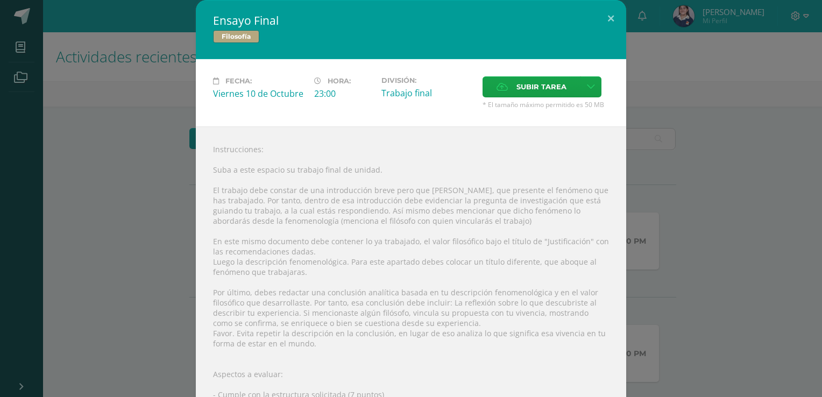 This screenshot has height=397, width=822. Describe the element at coordinates (428, 93) in the screenshot. I see `div: Trabajo final` at that location.